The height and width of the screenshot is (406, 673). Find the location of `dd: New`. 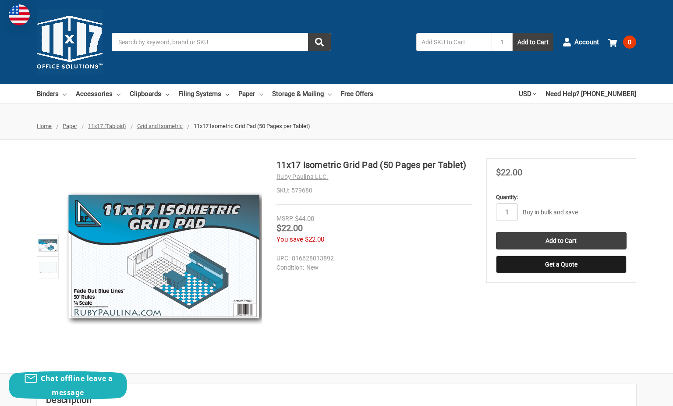

dd: New is located at coordinates (372, 267).